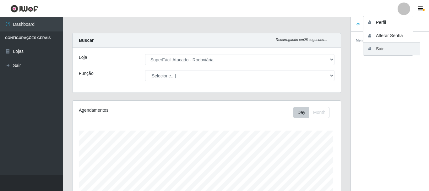 This screenshot has width=429, height=191. Describe the element at coordinates (302, 40) in the screenshot. I see `i: Recarregando em 28 segundos...` at that location.